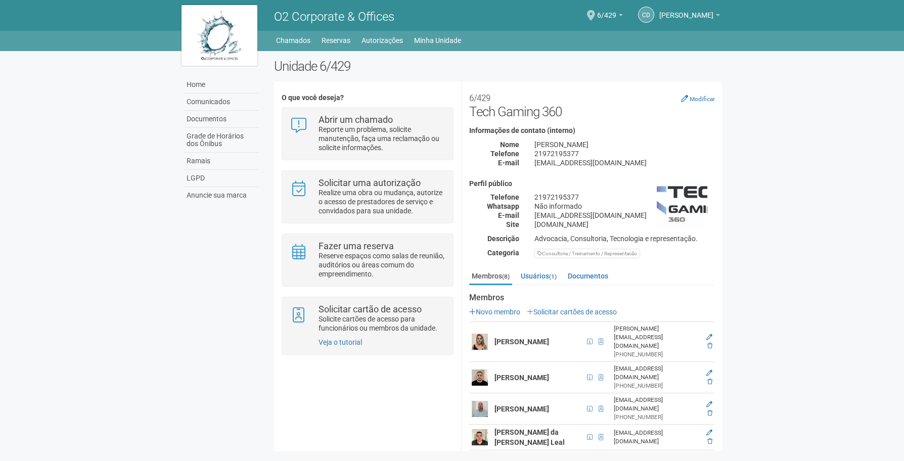  What do you see at coordinates (367, 134) in the screenshot?
I see `a: Abrir um chamado Reporte um problema, solicite manutenção, faça uma reclamação ou solicite inform...` at bounding box center [367, 134].